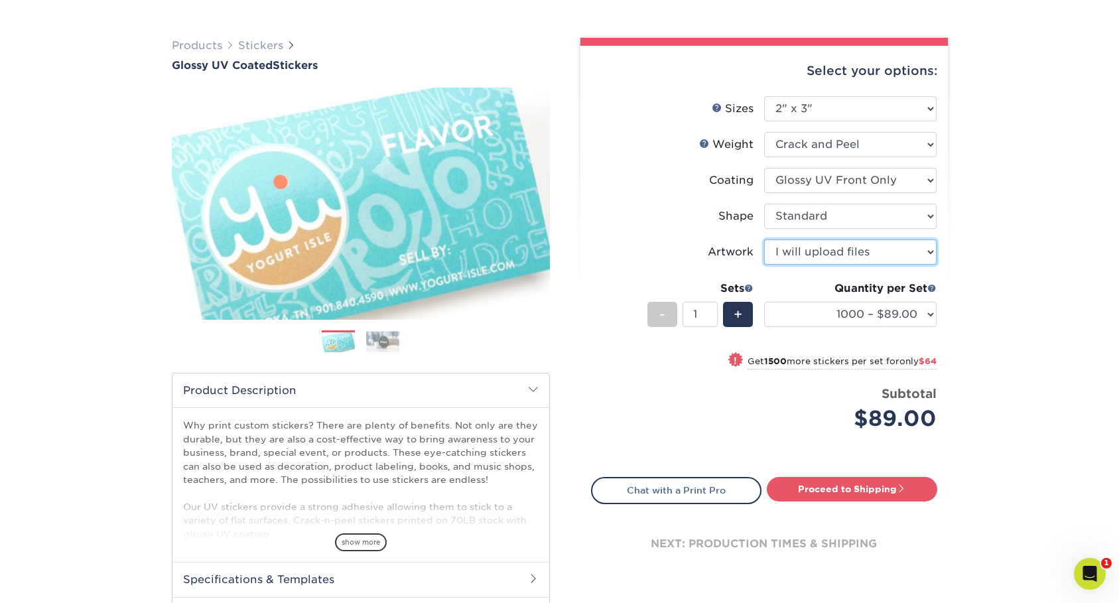  Describe the element at coordinates (732, 109) in the screenshot. I see `div: Sizes` at that location.